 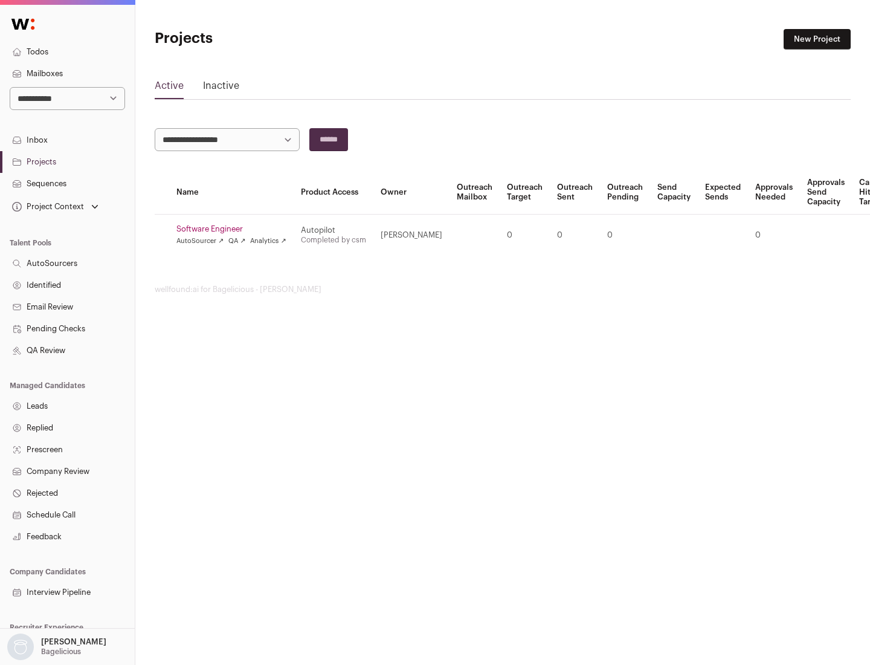 I want to click on th: Owner, so click(x=411, y=192).